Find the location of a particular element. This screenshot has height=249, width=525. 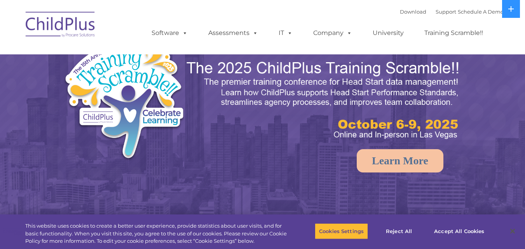

button: Reject All is located at coordinates (399, 231).